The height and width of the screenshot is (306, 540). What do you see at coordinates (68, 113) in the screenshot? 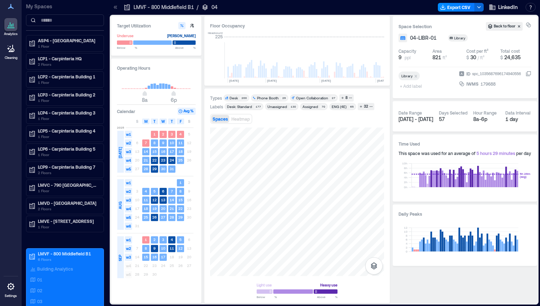
I see `p: LCP4 - Carpinteria Building 3` at bounding box center [68, 113].